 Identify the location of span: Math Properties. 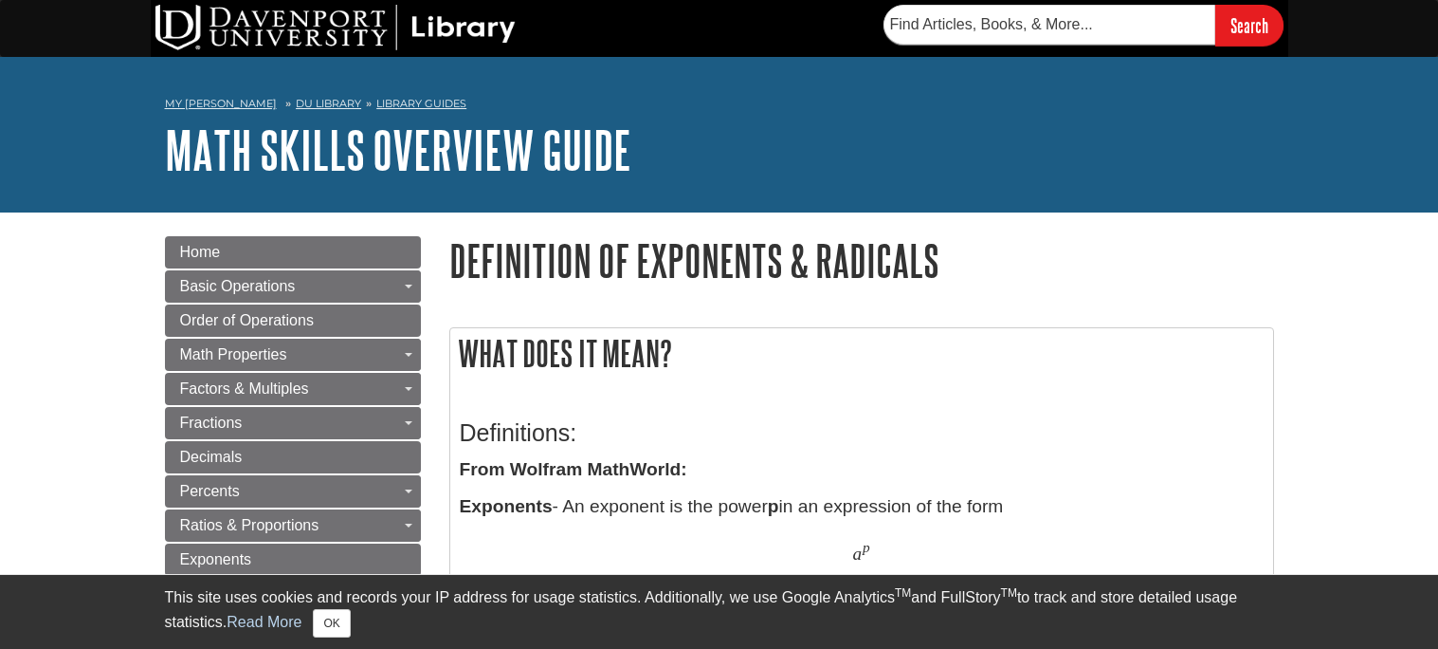
(233, 354).